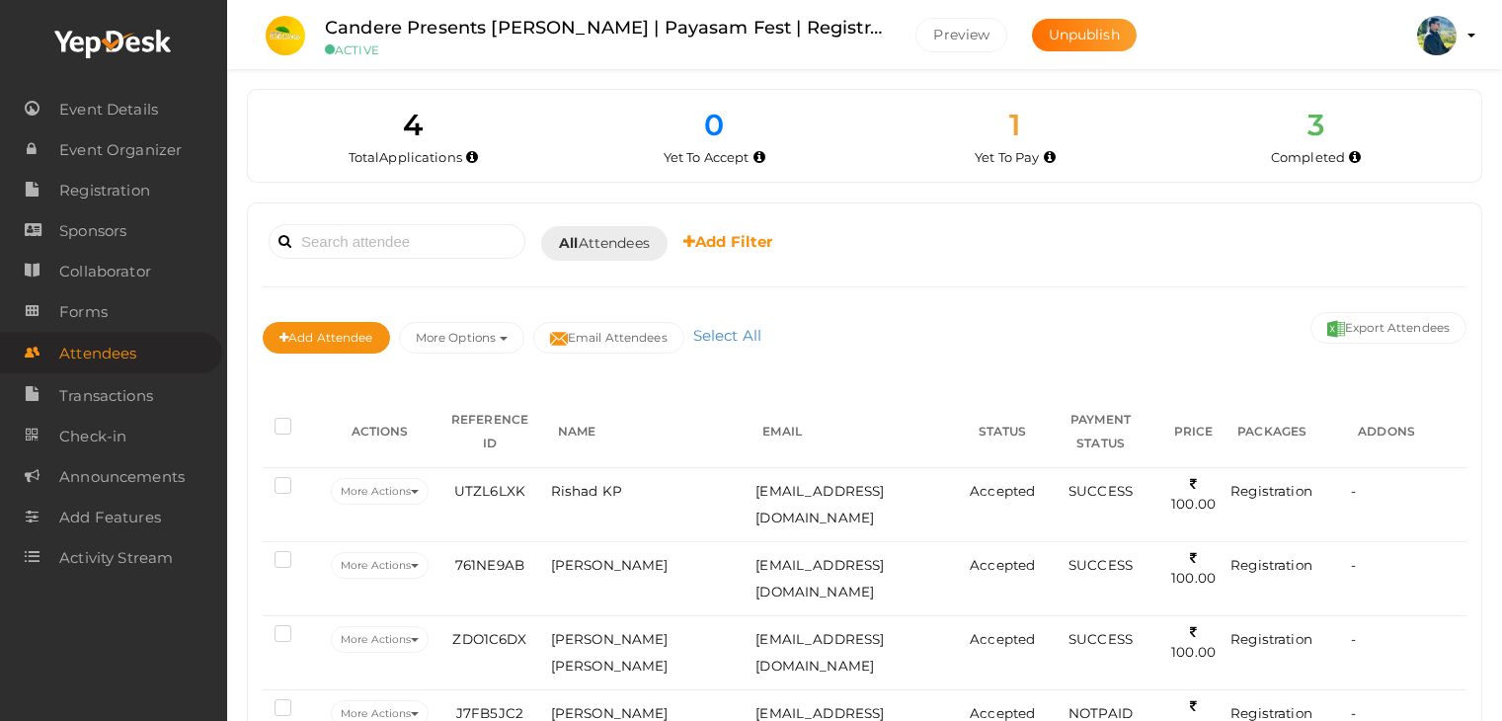 The height and width of the screenshot is (721, 1502). What do you see at coordinates (116, 558) in the screenshot?
I see `span: Activity Stream` at bounding box center [116, 558].